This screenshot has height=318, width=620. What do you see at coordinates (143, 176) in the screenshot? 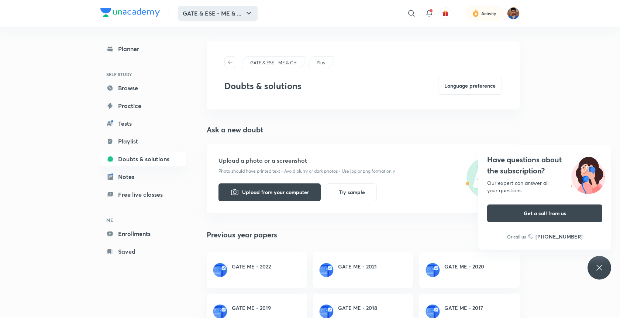
I see `a: Notes` at bounding box center [143, 176].